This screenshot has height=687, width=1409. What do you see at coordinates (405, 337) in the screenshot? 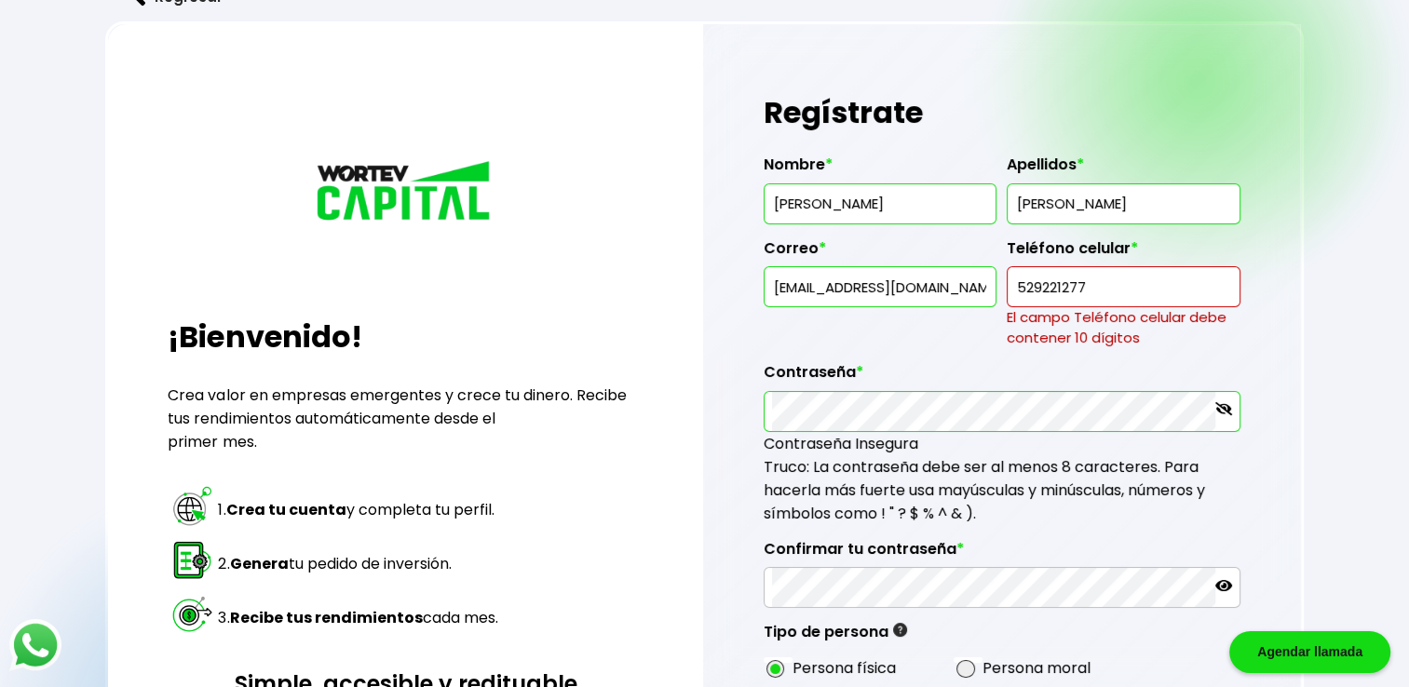
I see `h2: ¡Bienvenido!` at bounding box center [405, 337].